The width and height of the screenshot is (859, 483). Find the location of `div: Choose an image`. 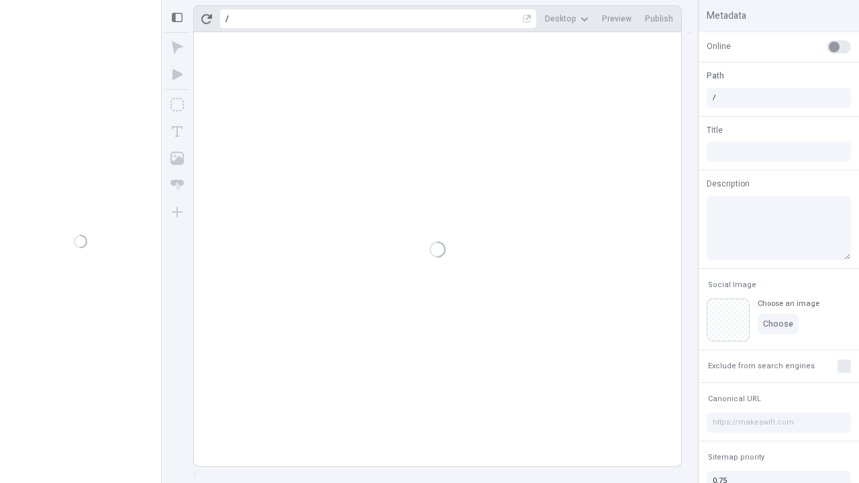

div: Choose an image is located at coordinates (789, 303).